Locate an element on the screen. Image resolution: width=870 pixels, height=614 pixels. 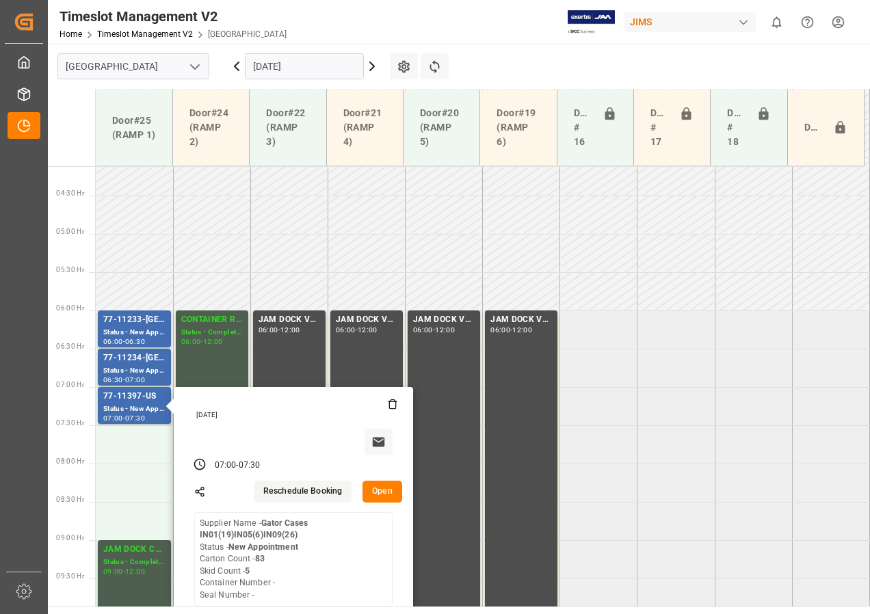
img: Exertis%20JAM%20-%20Email%20Logo.jpg_1722504956.jpg is located at coordinates (591, 22).